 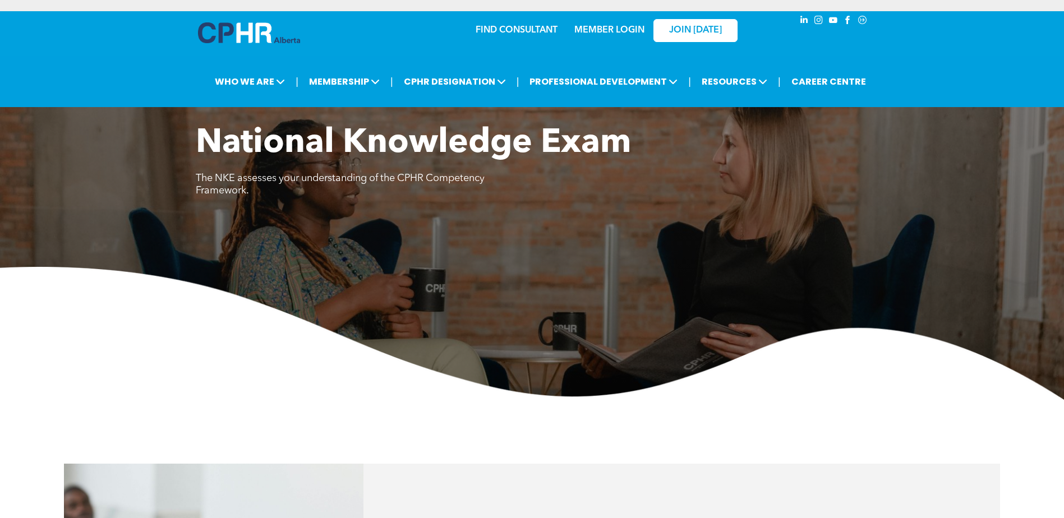 I want to click on a: youtube, so click(x=833, y=21).